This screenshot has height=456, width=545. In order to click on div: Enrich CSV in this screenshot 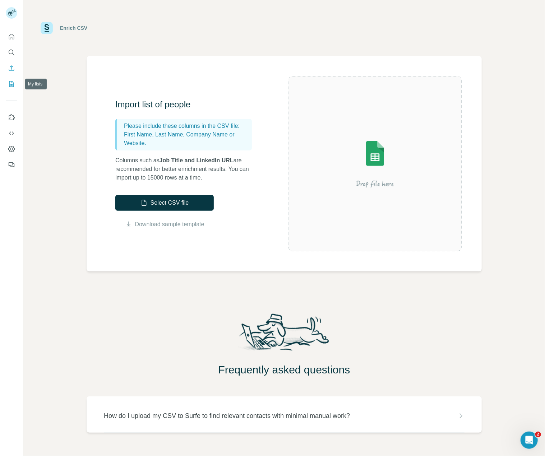, I will do `click(74, 28)`.